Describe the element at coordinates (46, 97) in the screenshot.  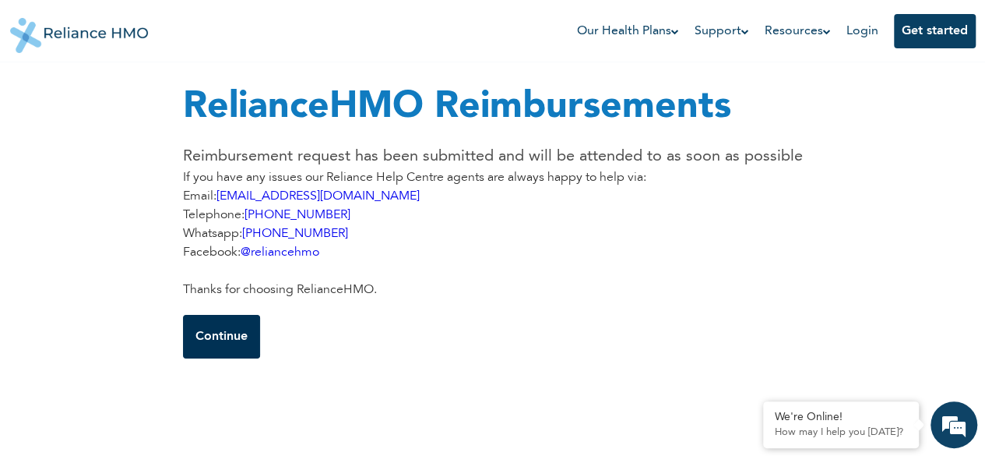
I see `img: d_794563401_company_1708531726252_794563401` at that location.